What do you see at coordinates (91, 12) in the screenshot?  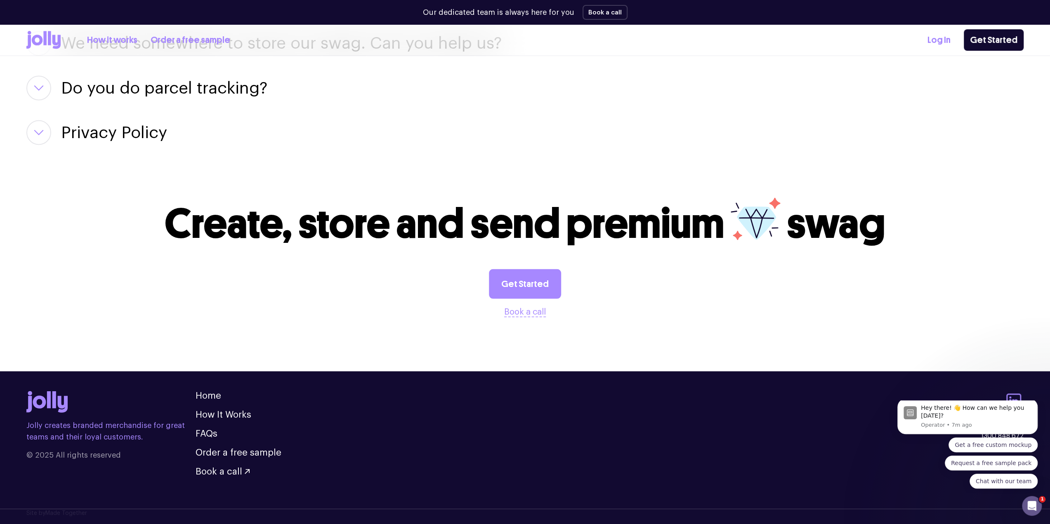 I see `div: Message content` at bounding box center [91, 12].